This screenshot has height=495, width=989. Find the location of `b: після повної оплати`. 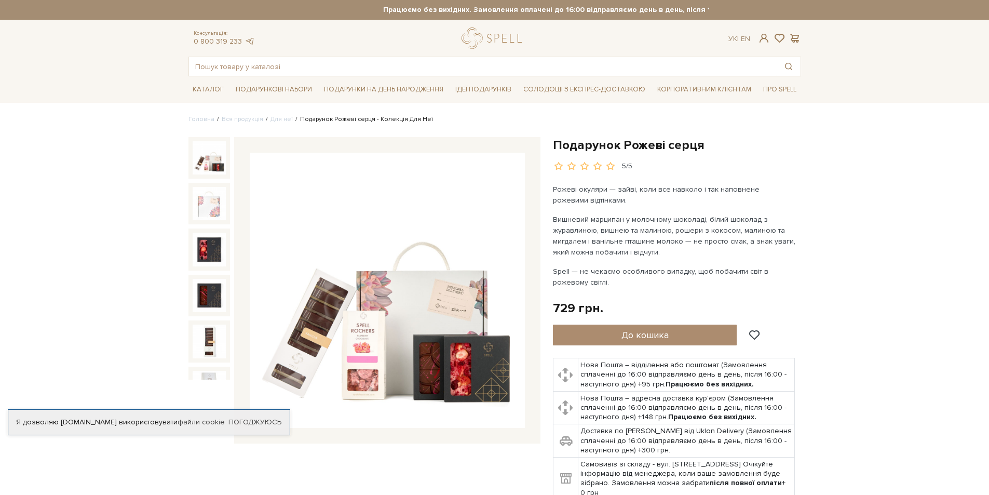

b: після повної оплати is located at coordinates (746, 482).